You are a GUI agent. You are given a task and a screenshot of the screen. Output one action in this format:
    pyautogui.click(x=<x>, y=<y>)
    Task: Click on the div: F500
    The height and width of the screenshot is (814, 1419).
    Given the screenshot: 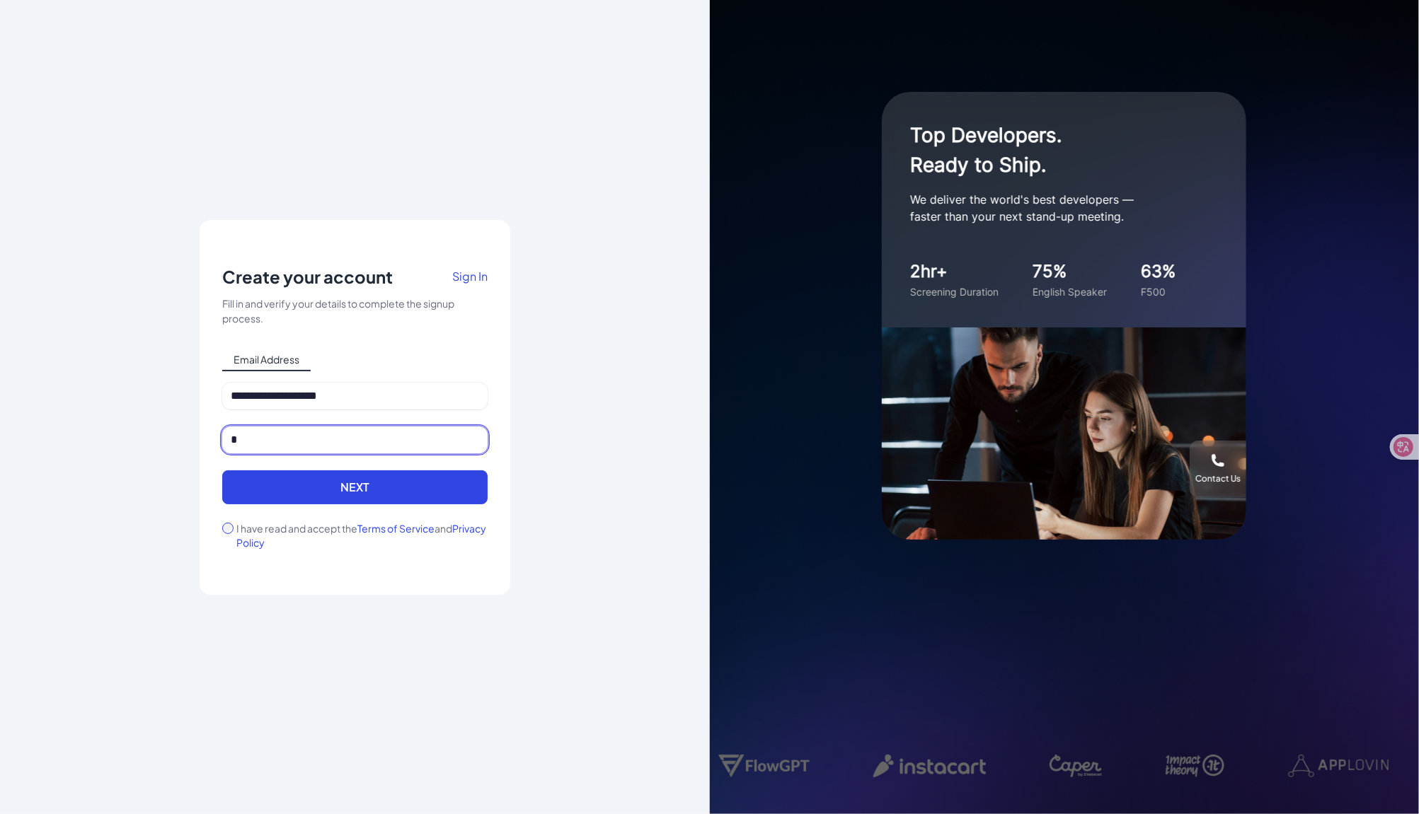 What is the action you would take?
    pyautogui.click(x=1158, y=291)
    